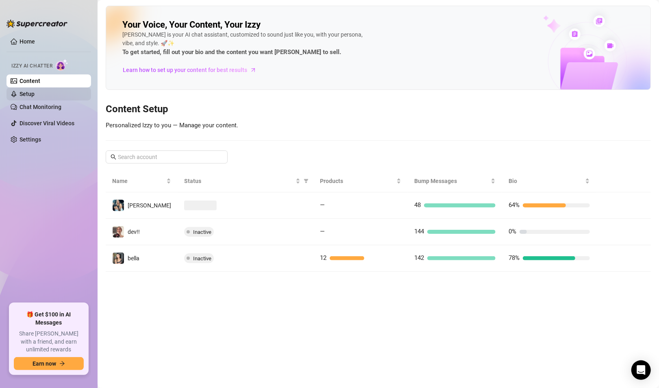 This screenshot has width=659, height=388. I want to click on a: Learn how to set up your content for best results, so click(192, 70).